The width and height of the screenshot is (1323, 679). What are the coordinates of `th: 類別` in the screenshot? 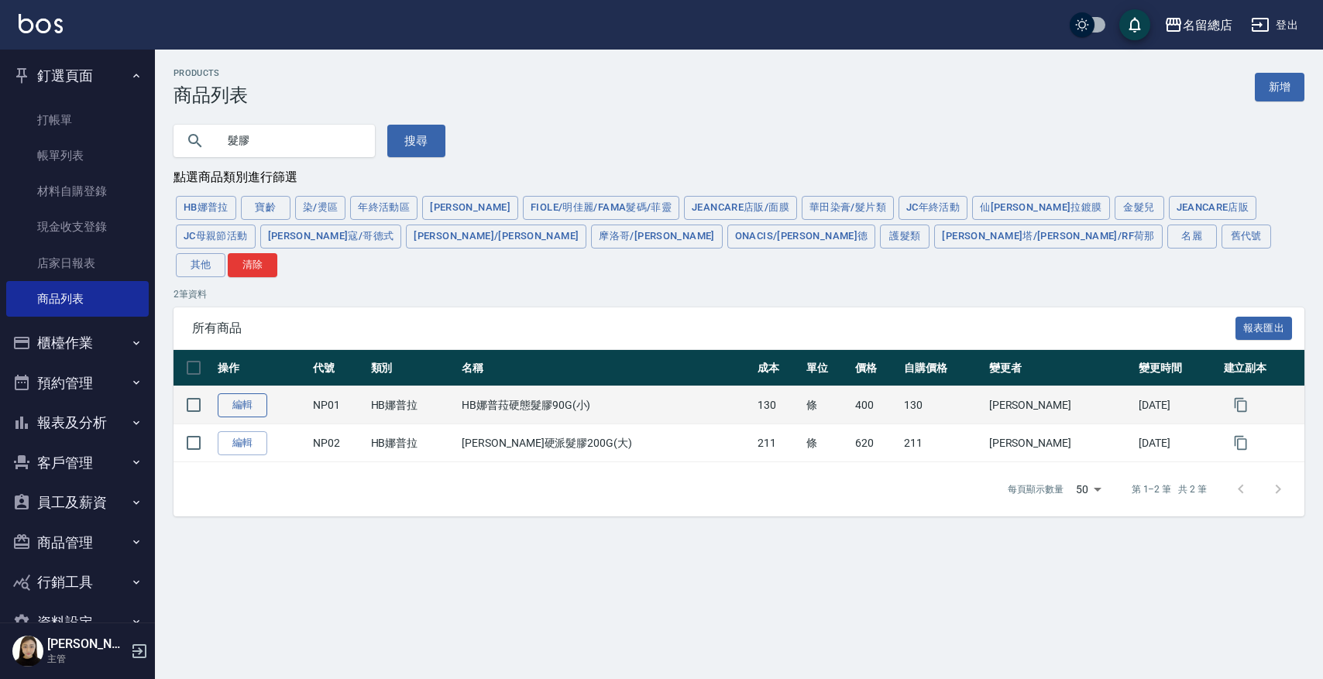 It's located at (413, 368).